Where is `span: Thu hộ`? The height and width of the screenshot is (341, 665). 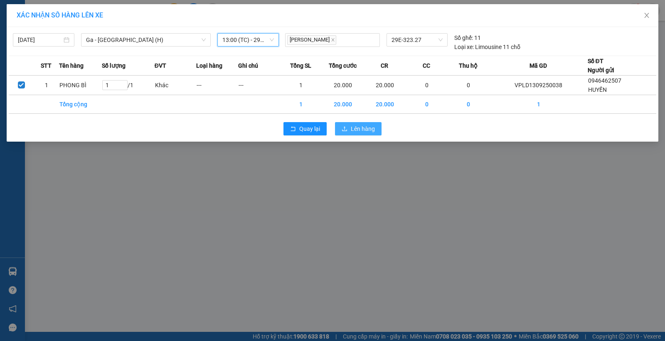
span: Thu hộ is located at coordinates (468, 66).